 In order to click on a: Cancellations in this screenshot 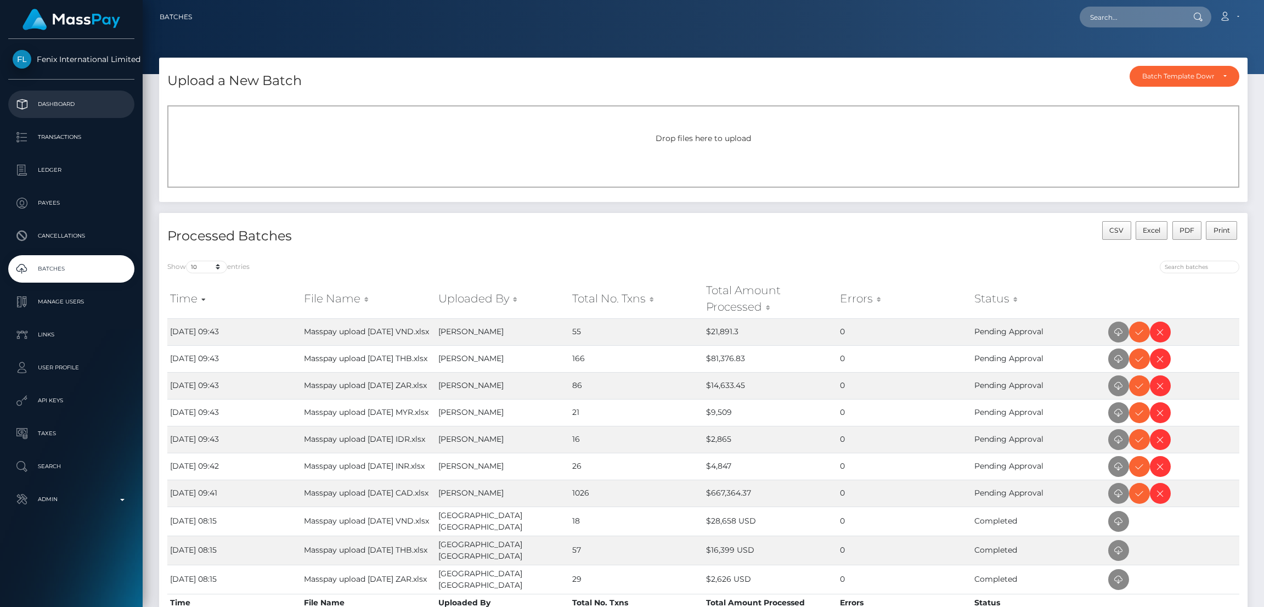, I will do `click(71, 236)`.